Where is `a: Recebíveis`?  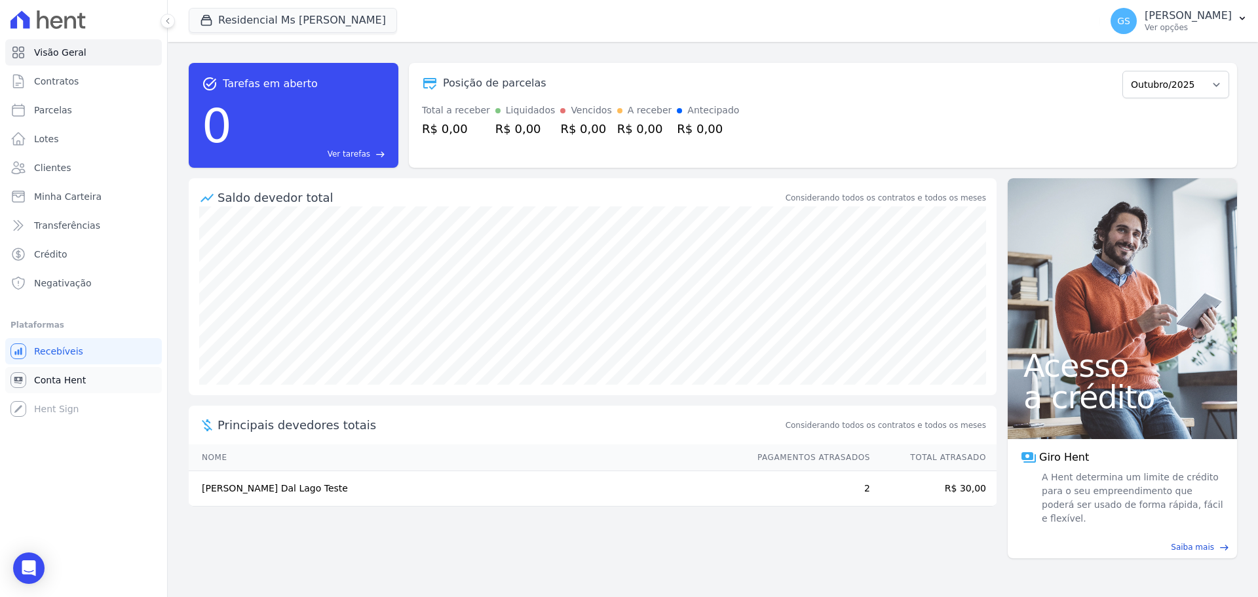
a: Recebíveis is located at coordinates (83, 351).